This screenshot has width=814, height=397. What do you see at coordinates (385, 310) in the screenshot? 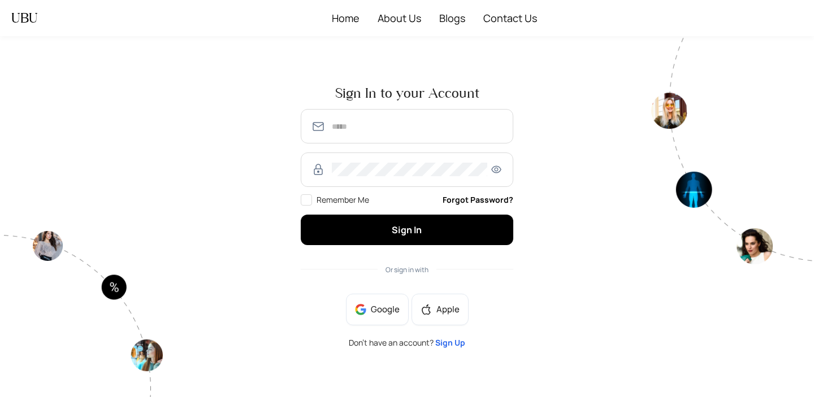
I see `span: Google` at bounding box center [385, 310].